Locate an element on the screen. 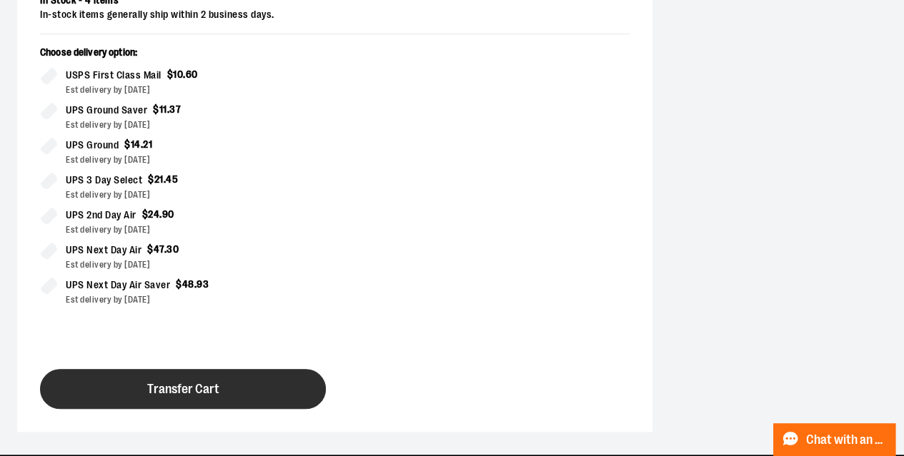  span: UPS 2nd Day Air is located at coordinates (101, 215).